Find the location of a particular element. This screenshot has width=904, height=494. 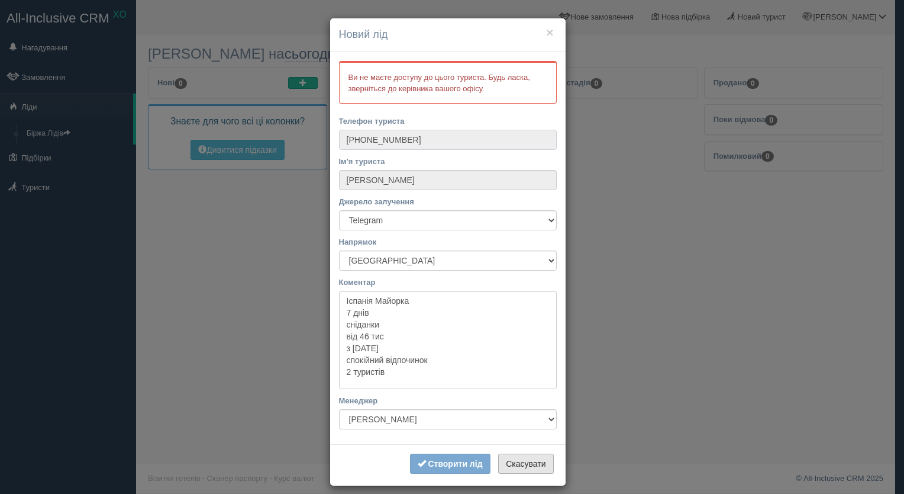

button: Створити лід is located at coordinates (450, 463).